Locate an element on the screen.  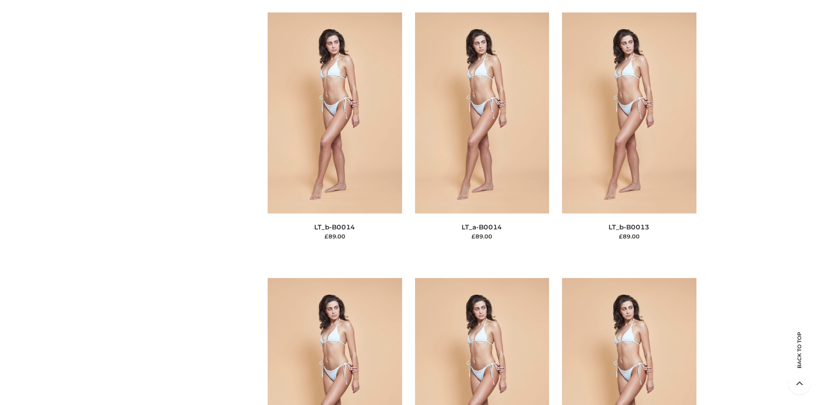
a: LT_b-B0014 is located at coordinates (334, 227).